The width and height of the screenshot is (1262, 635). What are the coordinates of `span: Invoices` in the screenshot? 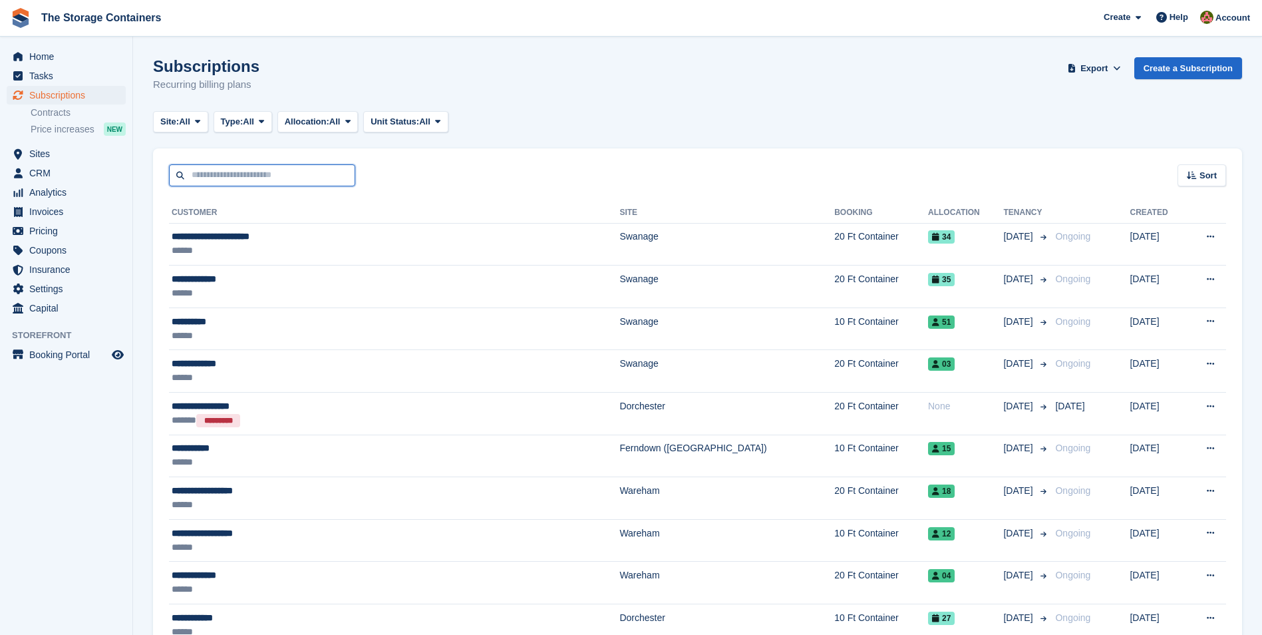 It's located at (69, 212).